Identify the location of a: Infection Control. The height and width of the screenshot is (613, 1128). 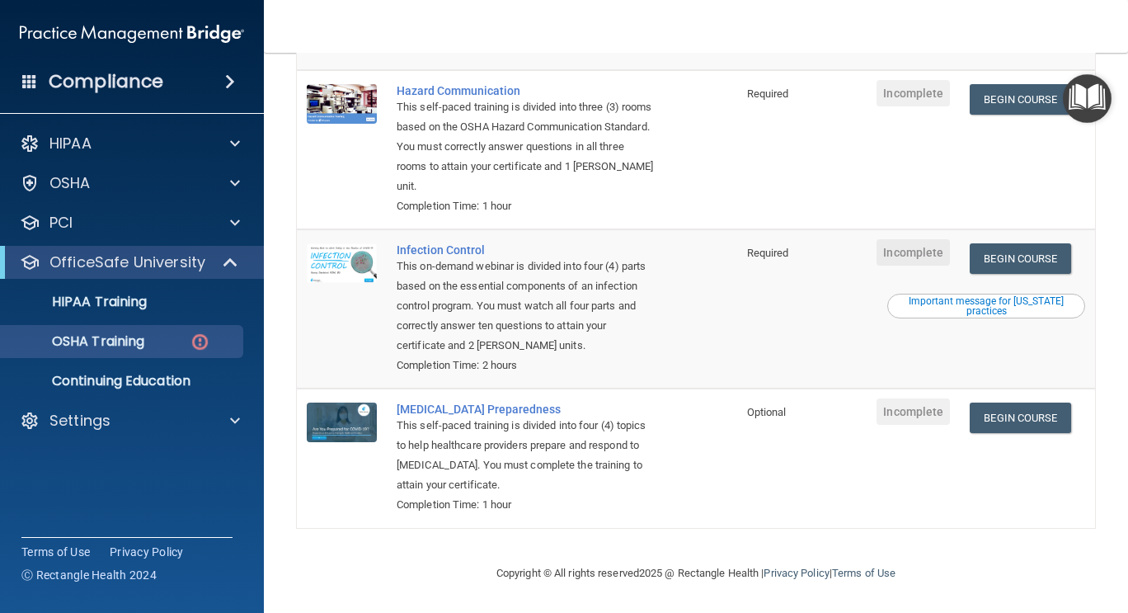
(525, 250).